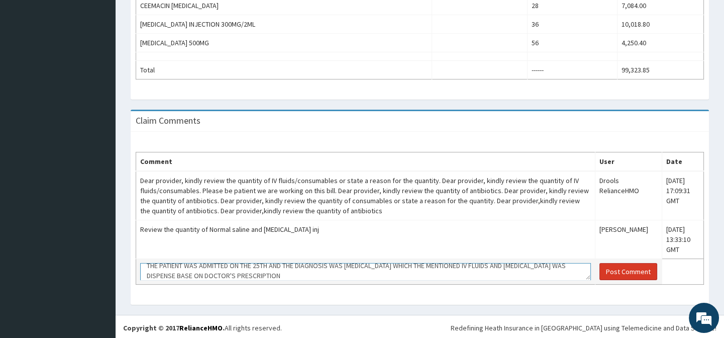 The height and width of the screenshot is (338, 724). I want to click on td: Dear provider, kindly review the quantity of IV fluids/consumables or state a reason for the quan..., so click(366, 195).